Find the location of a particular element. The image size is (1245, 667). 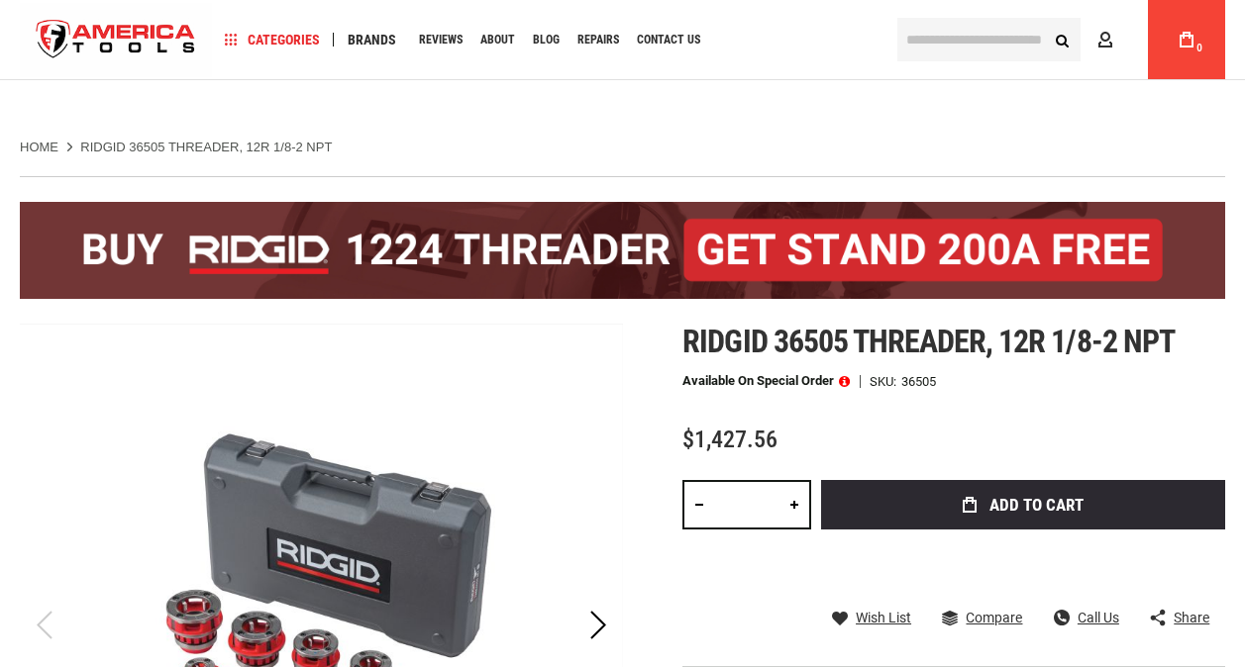

img: America Tools is located at coordinates (116, 40).